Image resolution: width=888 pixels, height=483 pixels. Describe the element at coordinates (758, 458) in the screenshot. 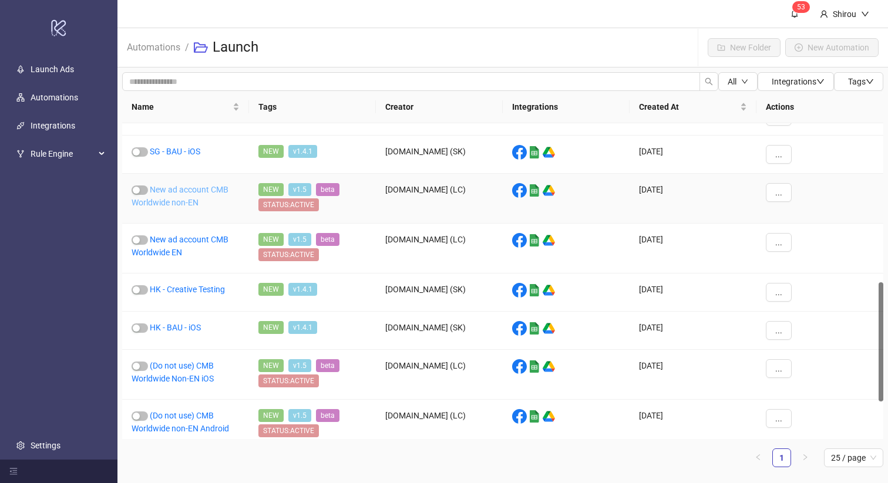

I see `span: left` at that location.